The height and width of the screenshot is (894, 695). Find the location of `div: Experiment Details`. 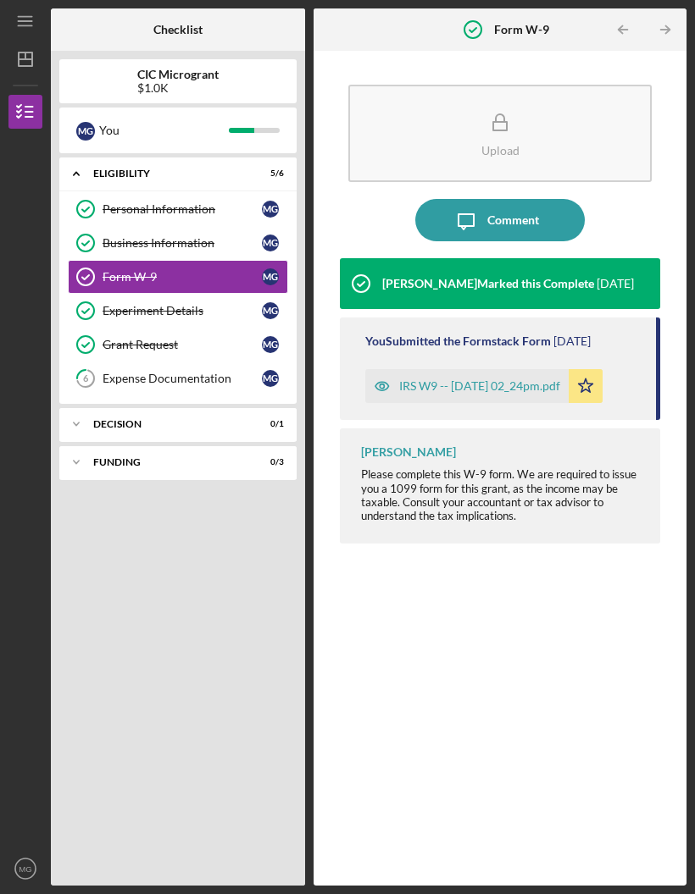

div: Experiment Details is located at coordinates (182, 311).